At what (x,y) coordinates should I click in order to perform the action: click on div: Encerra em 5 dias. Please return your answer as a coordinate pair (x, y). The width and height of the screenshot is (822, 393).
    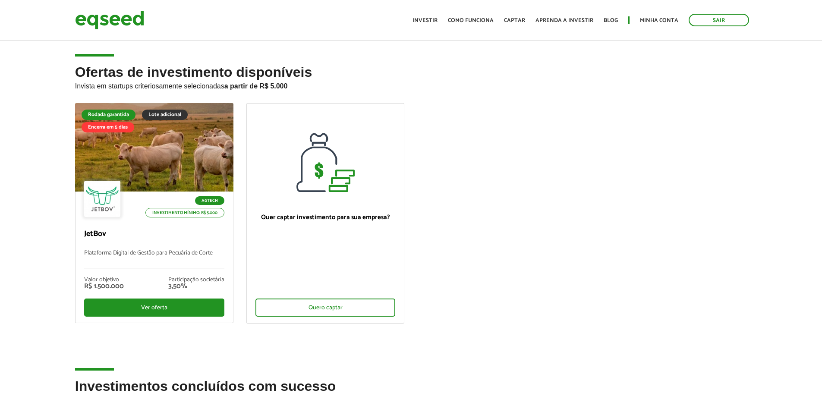
    Looking at the image, I should click on (108, 127).